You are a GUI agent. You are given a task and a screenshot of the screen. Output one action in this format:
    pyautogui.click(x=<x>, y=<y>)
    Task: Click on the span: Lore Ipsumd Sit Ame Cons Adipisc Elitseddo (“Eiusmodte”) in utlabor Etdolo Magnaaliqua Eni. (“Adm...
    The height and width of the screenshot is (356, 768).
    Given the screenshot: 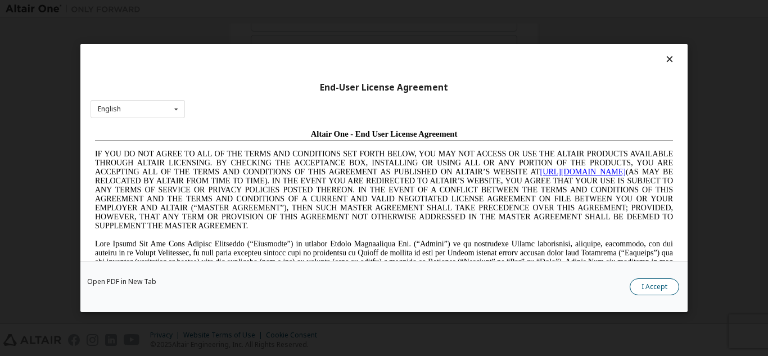 What is the action you would take?
    pyautogui.click(x=294, y=155)
    